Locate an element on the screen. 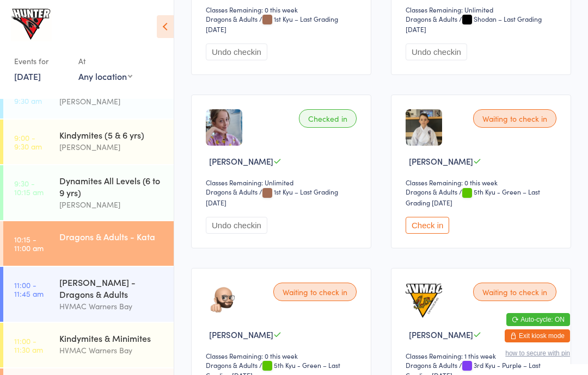 The image size is (588, 375). time: 9:30 - 10:15 am is located at coordinates (29, 188).